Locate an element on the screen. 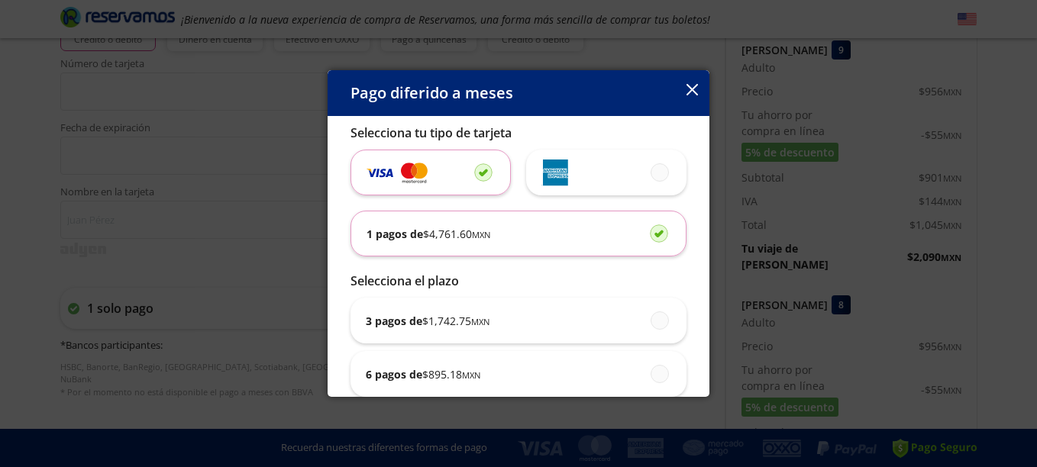 The height and width of the screenshot is (467, 1037). p: Pago diferido a meses is located at coordinates (431, 93).